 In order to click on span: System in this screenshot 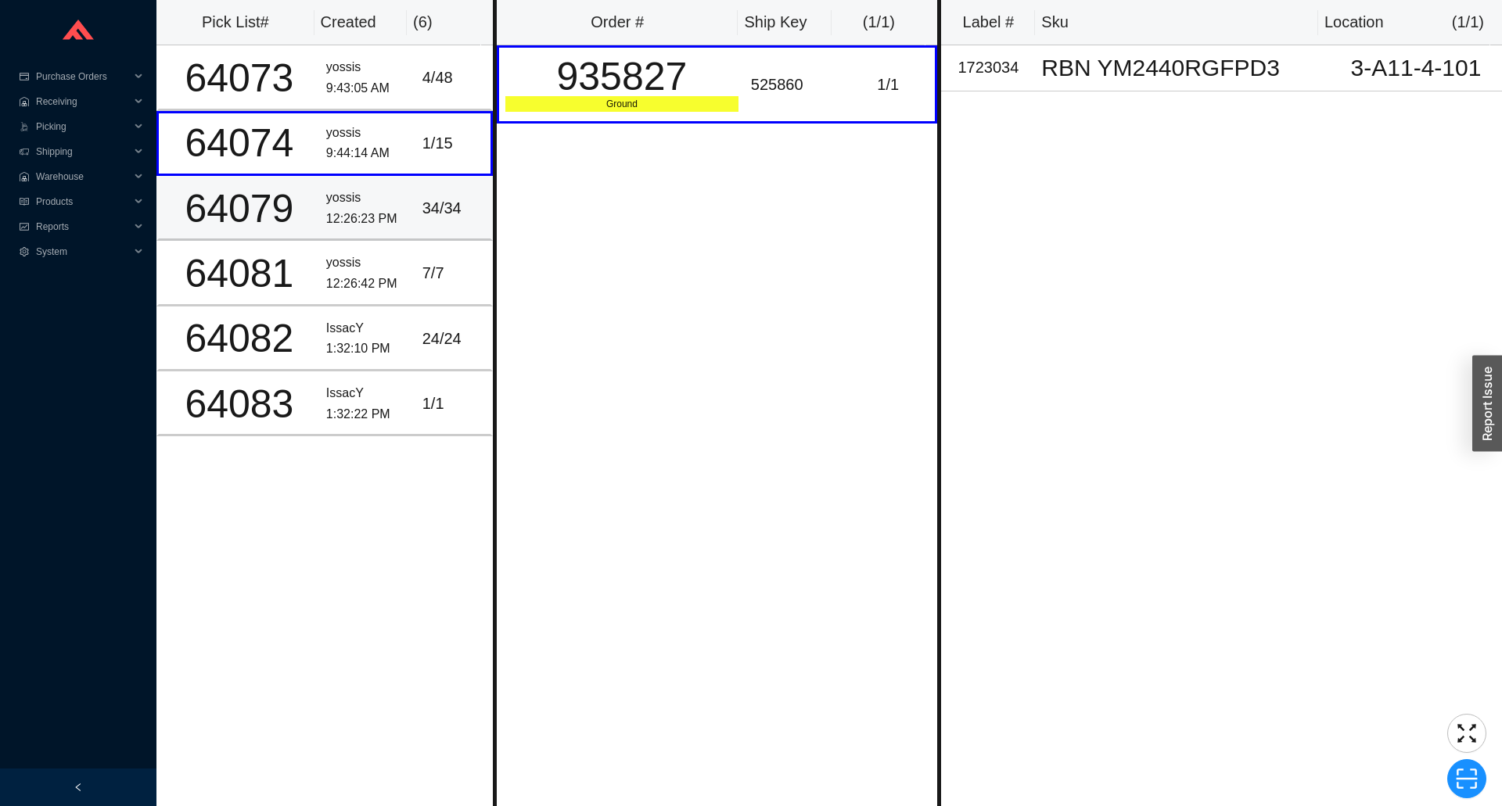, I will do `click(83, 252)`.